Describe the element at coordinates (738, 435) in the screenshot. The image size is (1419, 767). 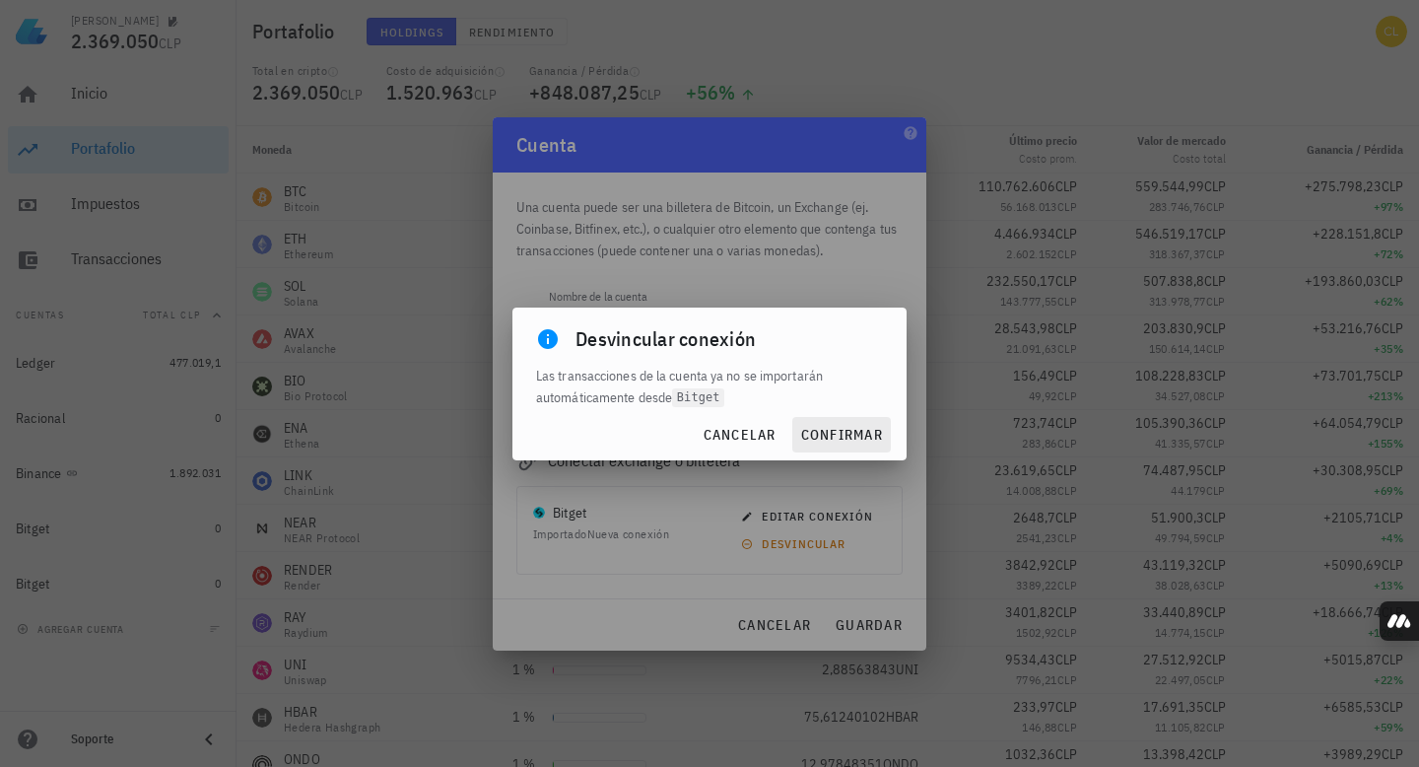
I see `span: cancelar` at that location.